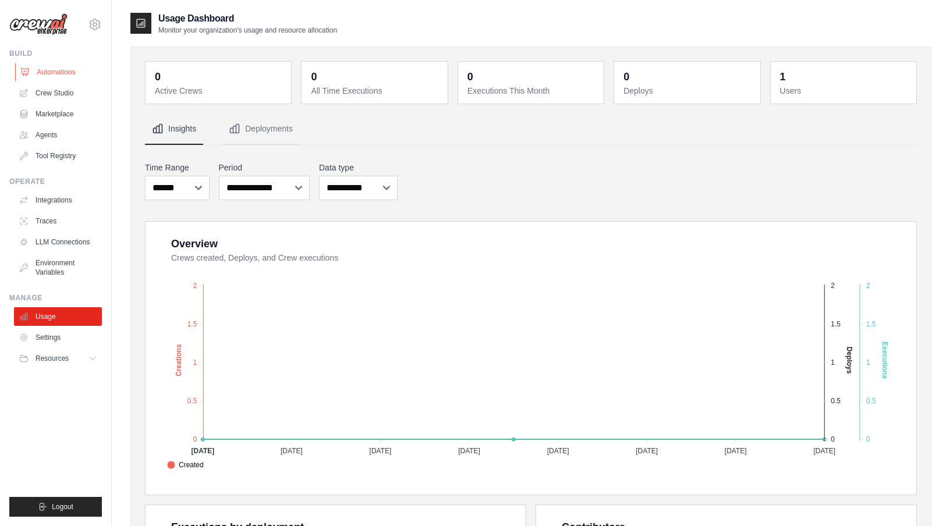  I want to click on span: Logout, so click(62, 507).